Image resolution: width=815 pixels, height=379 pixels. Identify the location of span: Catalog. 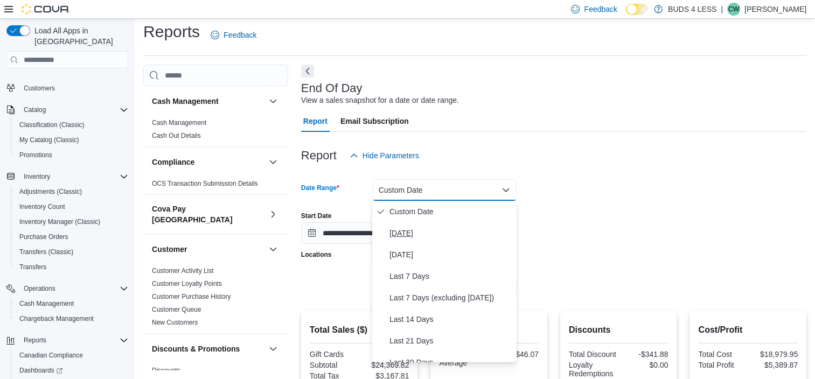
(74, 110).